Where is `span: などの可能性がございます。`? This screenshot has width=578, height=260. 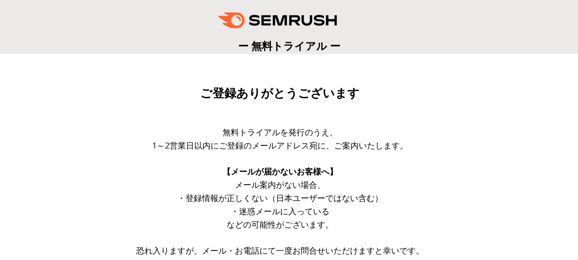 span: などの可能性がございます。 is located at coordinates (280, 224).